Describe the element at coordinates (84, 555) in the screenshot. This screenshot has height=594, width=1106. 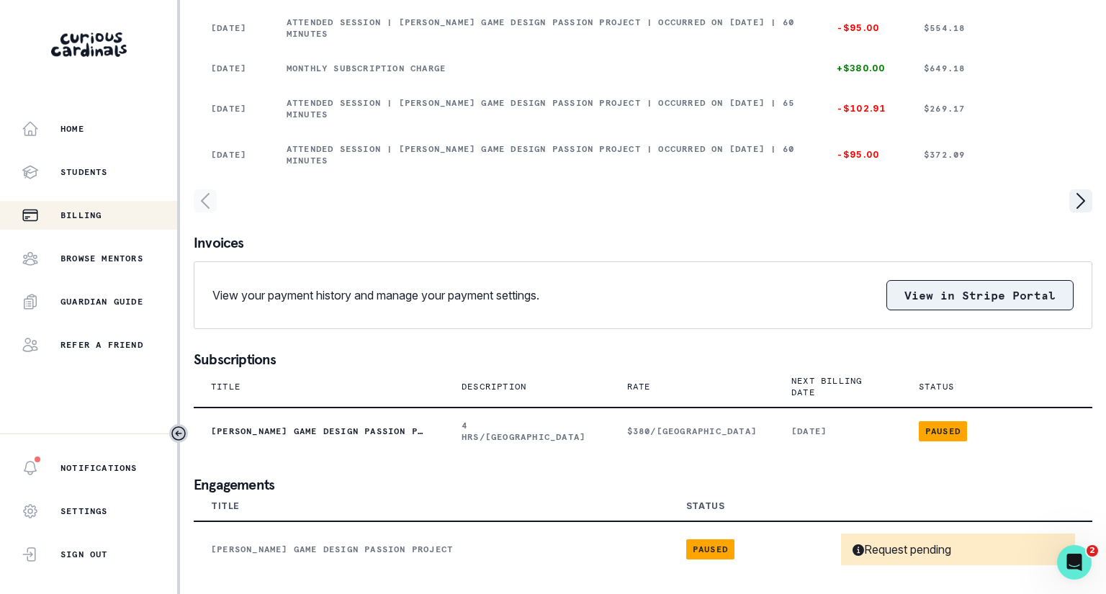
I see `p: Sign Out` at that location.